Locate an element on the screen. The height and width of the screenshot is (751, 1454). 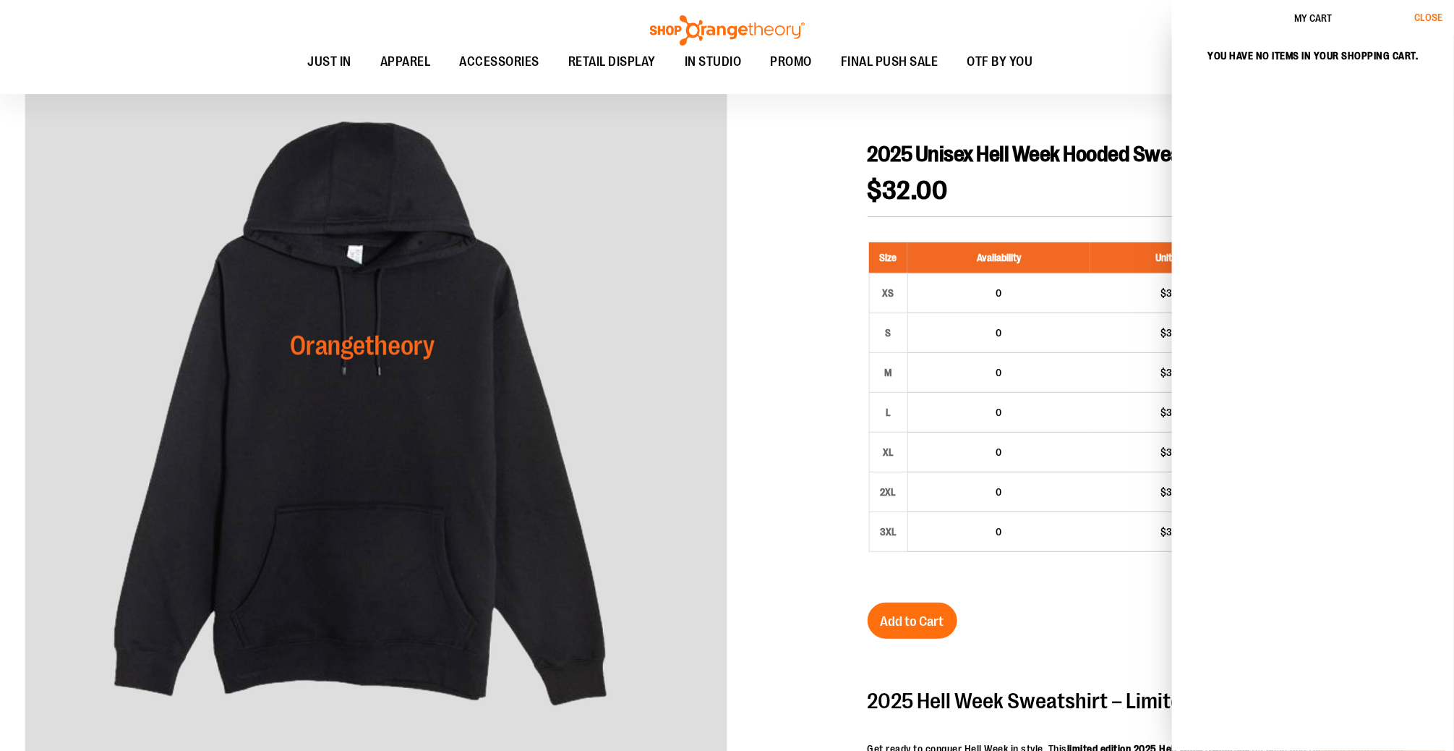
div: M is located at coordinates (889, 372).